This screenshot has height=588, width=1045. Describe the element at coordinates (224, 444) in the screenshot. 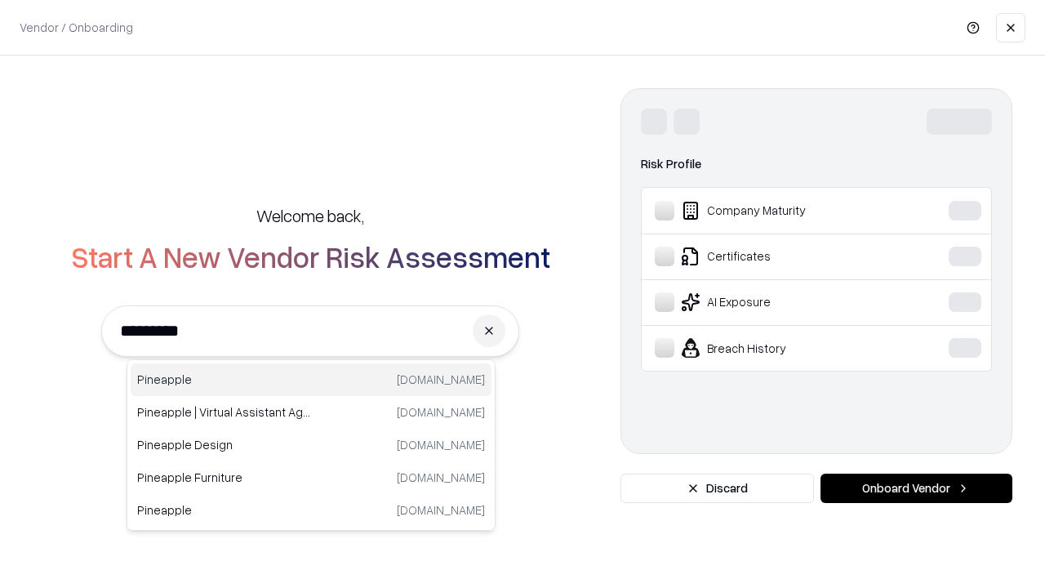

I see `p: Pineapple Design` at that location.